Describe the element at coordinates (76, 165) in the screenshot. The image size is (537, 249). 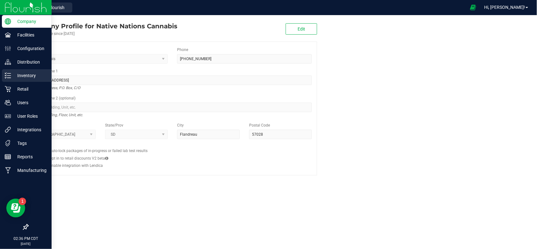
I see `label: Enable integration with Lendica` at that location.